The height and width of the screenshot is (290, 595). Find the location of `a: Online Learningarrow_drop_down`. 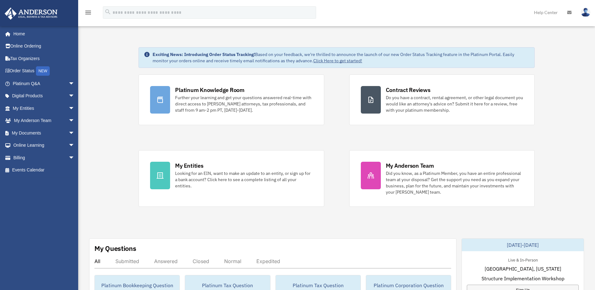

a: Online Learningarrow_drop_down is located at coordinates (44, 145).